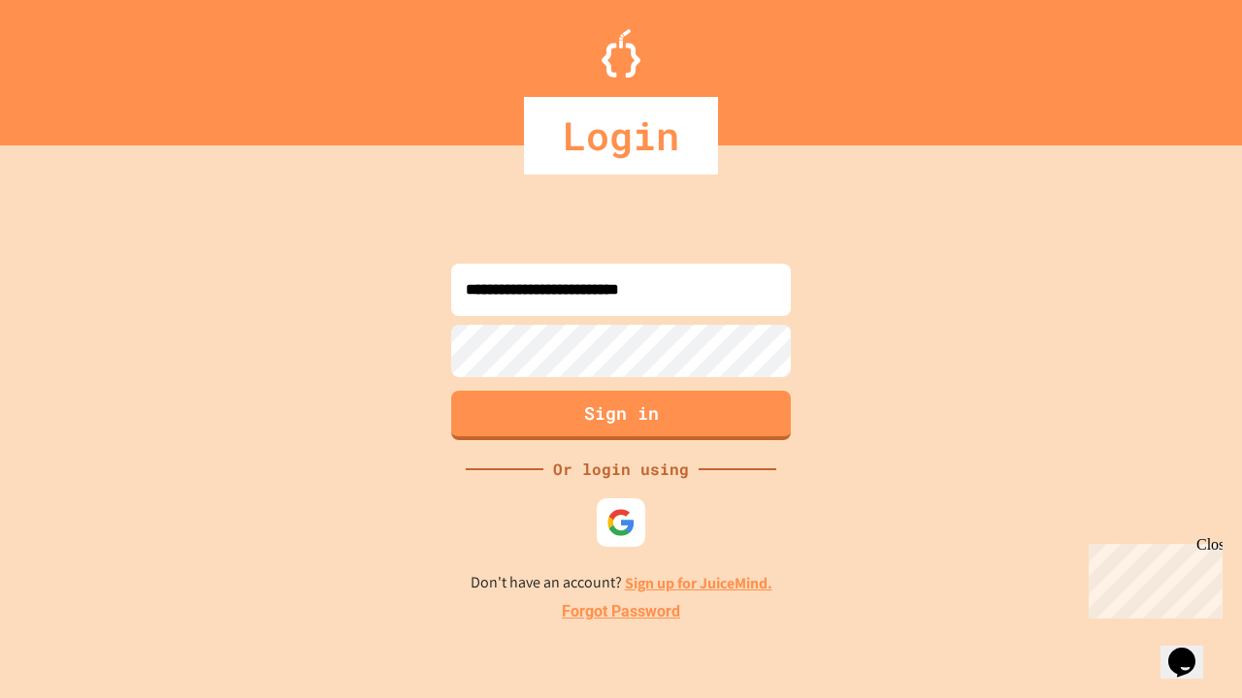 This screenshot has height=698, width=1242. Describe the element at coordinates (621, 523) in the screenshot. I see `img: google-icon.svg` at that location.